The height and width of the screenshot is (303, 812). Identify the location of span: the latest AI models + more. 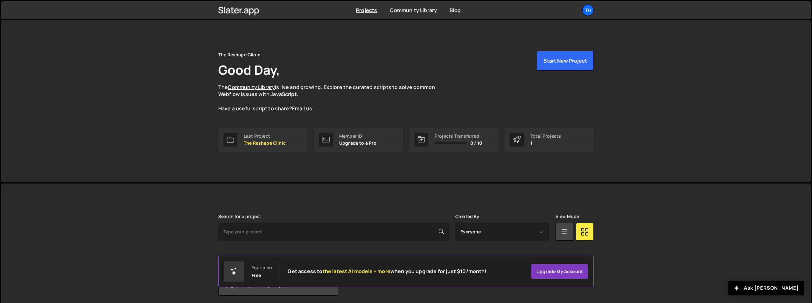
(356, 271).